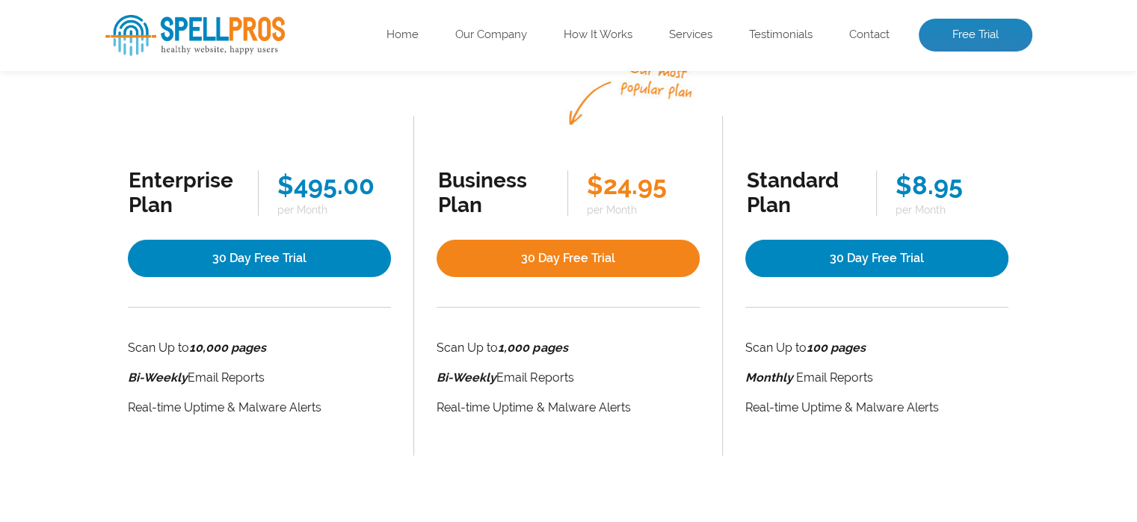  What do you see at coordinates (975, 35) in the screenshot?
I see `a: Free Trial` at bounding box center [975, 35].